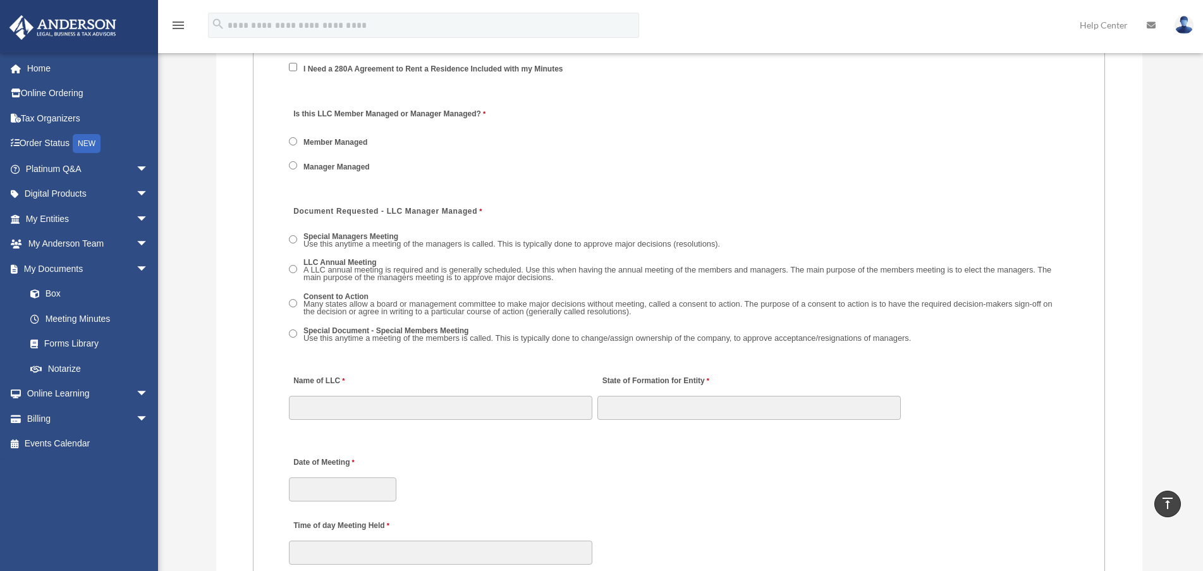 Image resolution: width=1203 pixels, height=571 pixels. Describe the element at coordinates (88, 269) in the screenshot. I see `a: My Documentsarrow_drop_down` at that location.